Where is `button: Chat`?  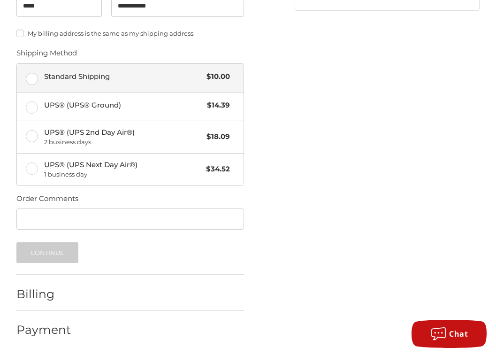
button: Chat is located at coordinates (449, 334).